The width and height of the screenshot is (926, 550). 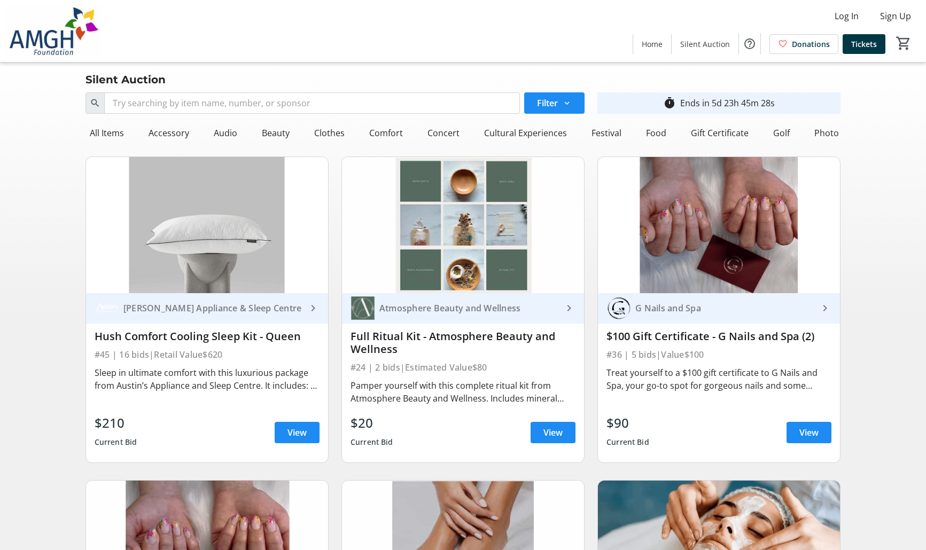 What do you see at coordinates (329, 133) in the screenshot?
I see `div: Clothes` at bounding box center [329, 133].